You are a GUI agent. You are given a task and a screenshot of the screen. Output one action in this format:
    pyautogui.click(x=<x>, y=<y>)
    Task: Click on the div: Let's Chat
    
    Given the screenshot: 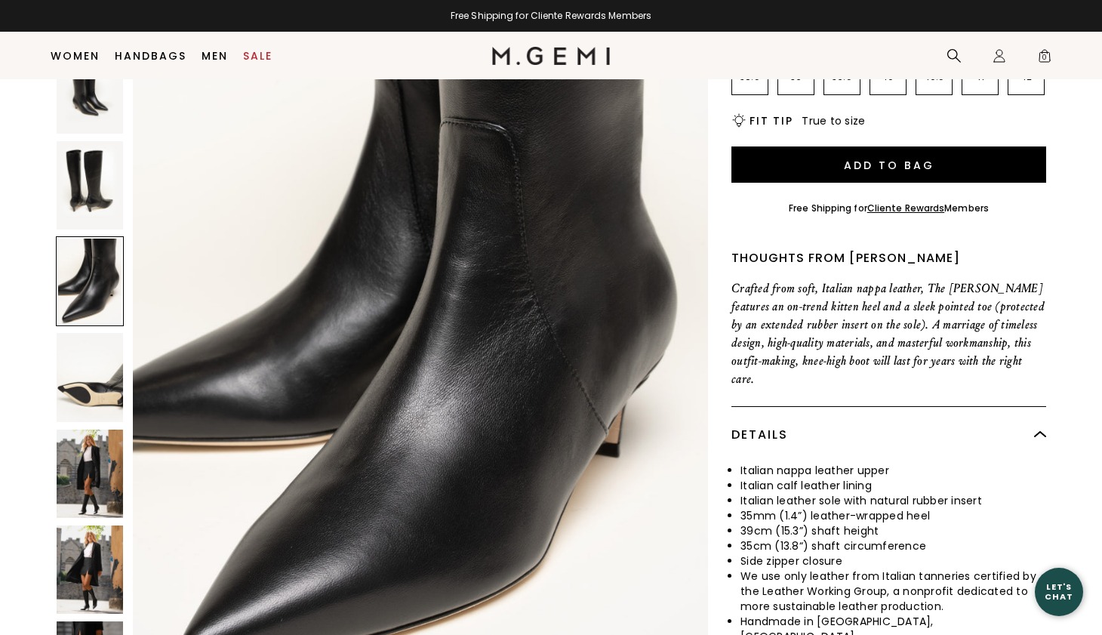 What is the action you would take?
    pyautogui.click(x=1059, y=591)
    